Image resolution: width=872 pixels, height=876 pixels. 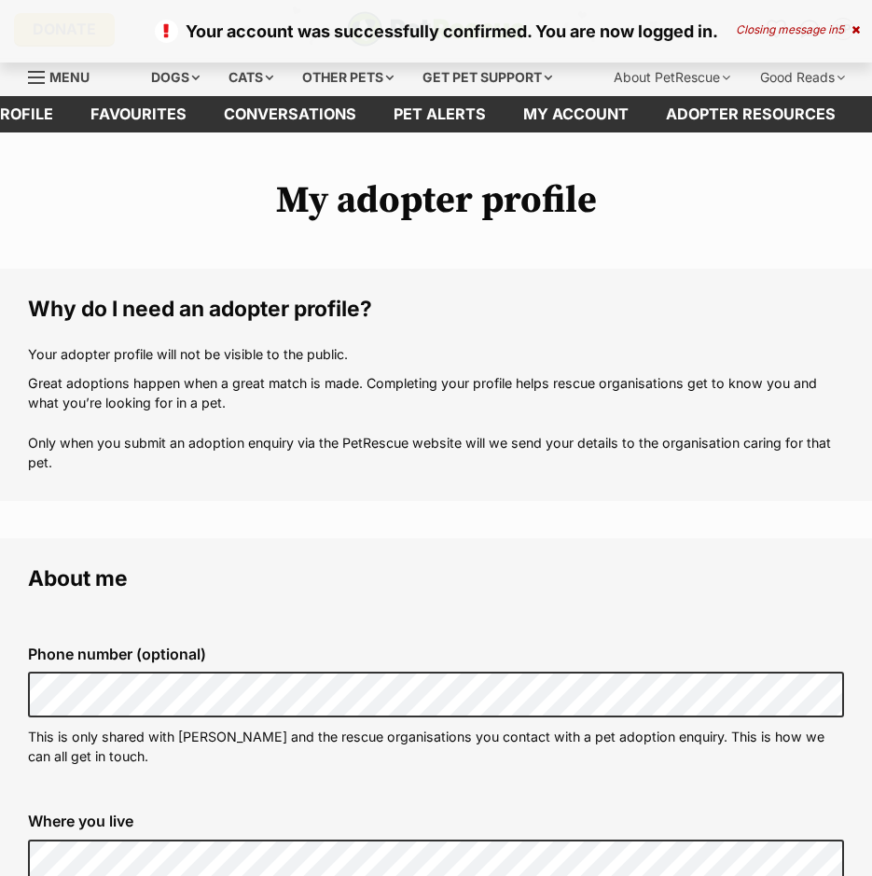 What do you see at coordinates (672, 77) in the screenshot?
I see `div: About PetRescue` at bounding box center [672, 77].